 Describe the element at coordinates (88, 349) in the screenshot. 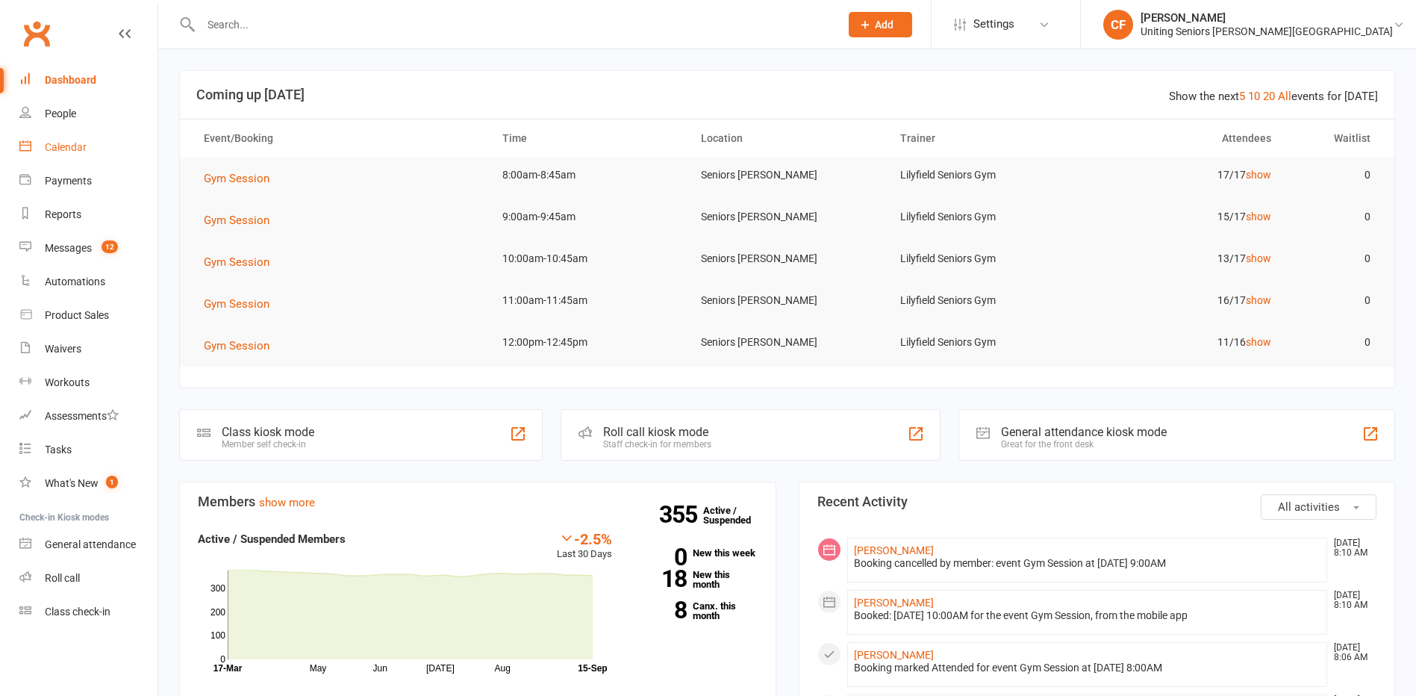

I see `a: Waivers` at that location.